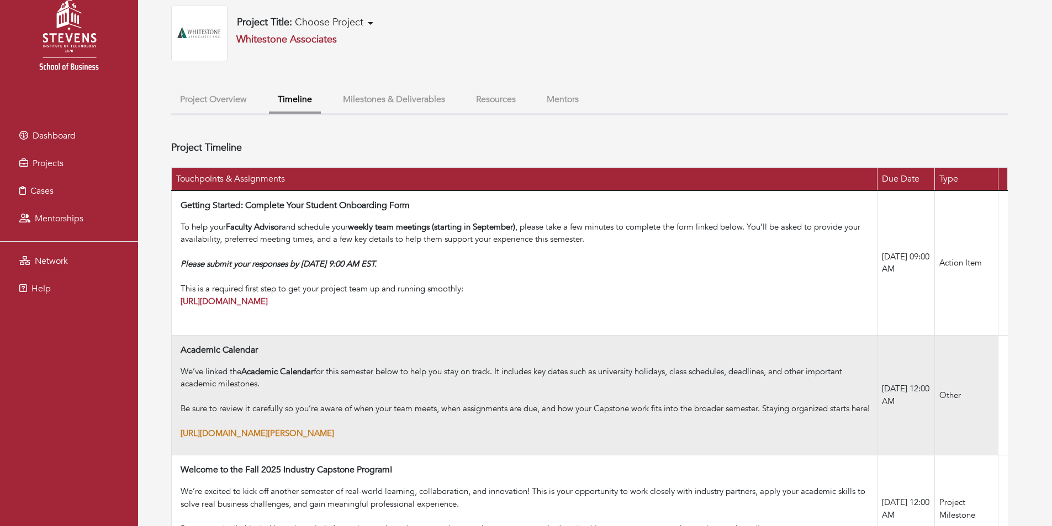 The image size is (1052, 526). I want to click on h4: Project Timeline, so click(206, 148).